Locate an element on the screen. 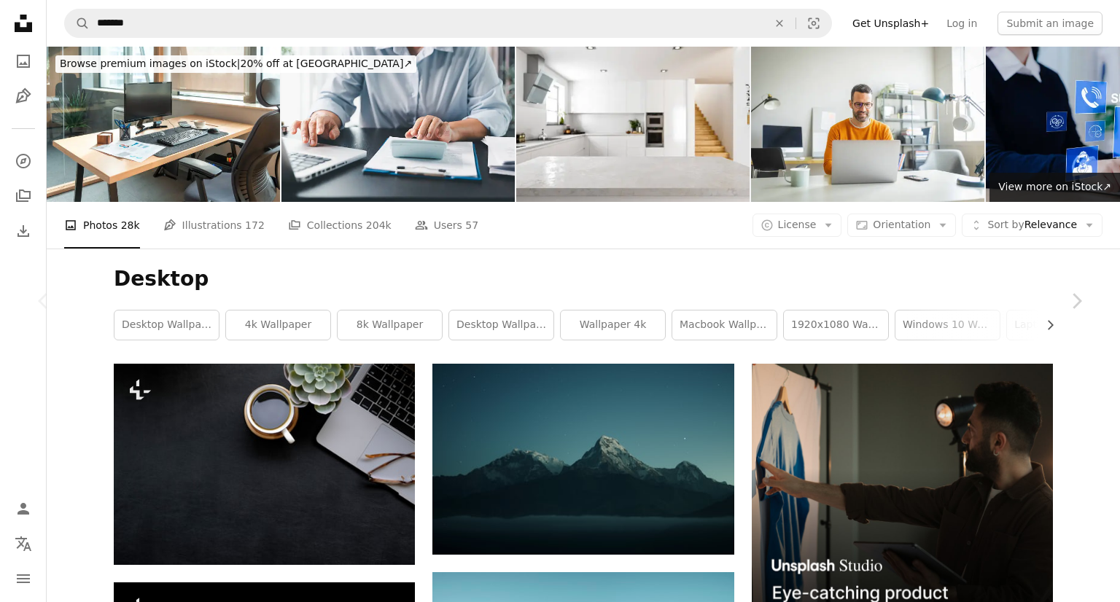 The height and width of the screenshot is (602, 1120). a: Illustrations 172 is located at coordinates (214, 225).